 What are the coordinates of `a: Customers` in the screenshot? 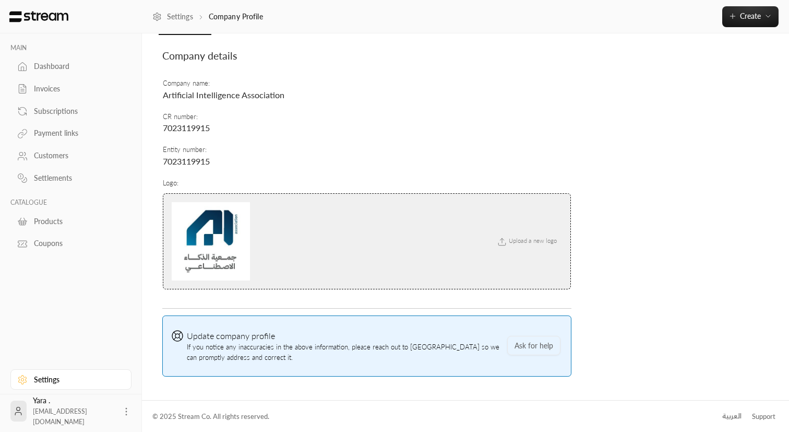 It's located at (71, 156).